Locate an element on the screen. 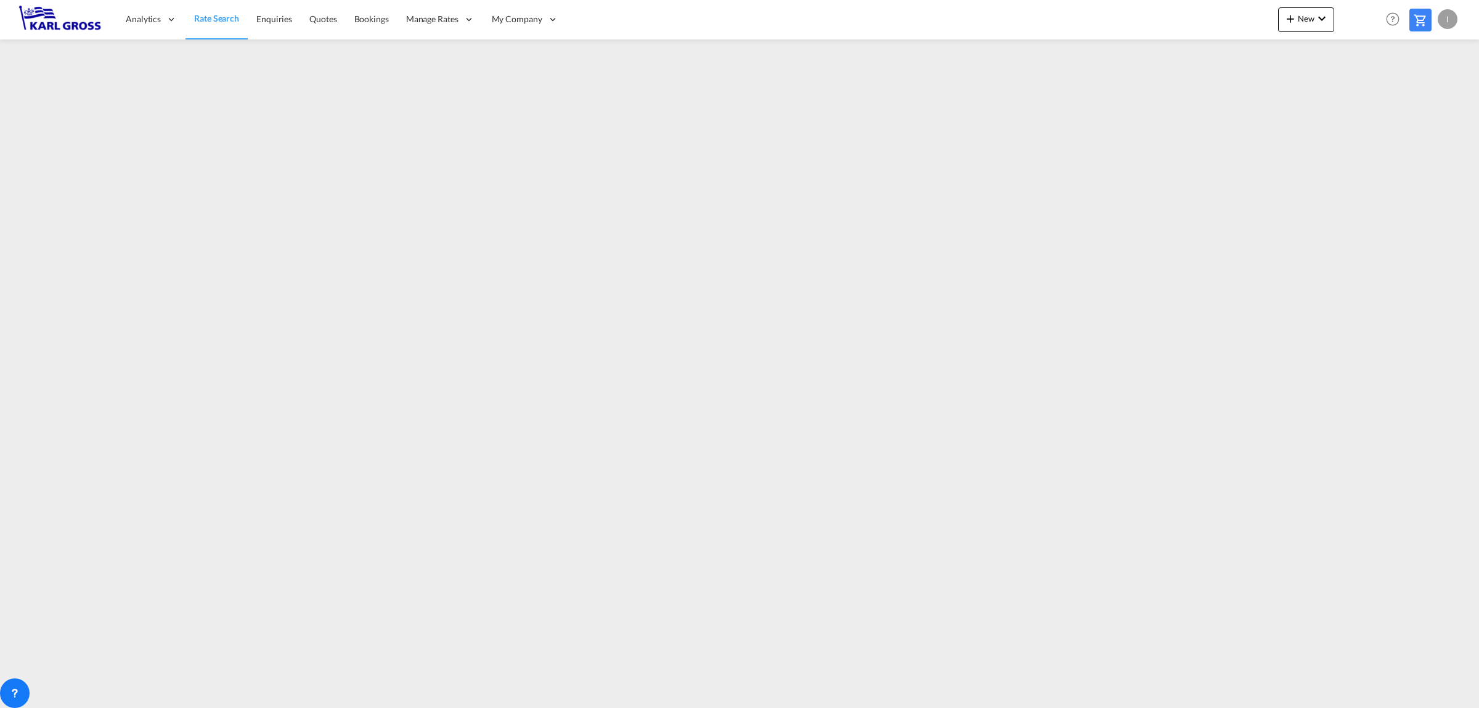 The image size is (1479, 708). button: icon-plus 400-fgNewicon-chevron-down is located at coordinates (1306, 20).